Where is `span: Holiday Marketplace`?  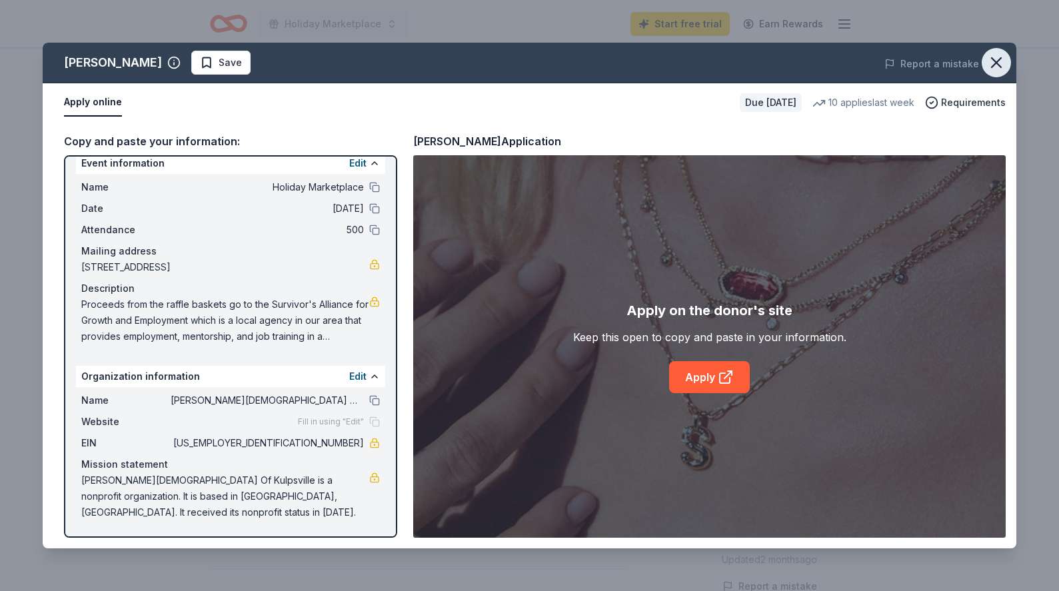 span: Holiday Marketplace is located at coordinates (267, 187).